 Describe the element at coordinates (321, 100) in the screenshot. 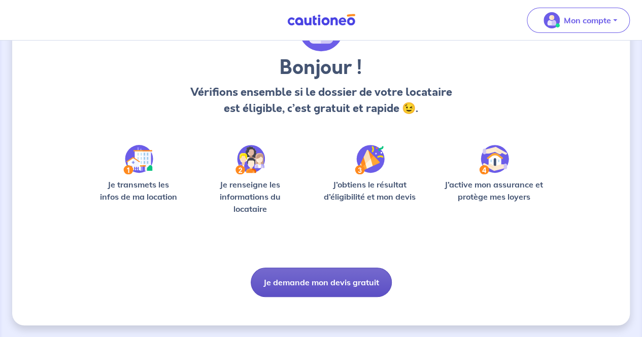

I see `p: Vérifions ensemble si le dossier de votre locataire est éligible, c’est gratuit et rapide 😉.` at that location.